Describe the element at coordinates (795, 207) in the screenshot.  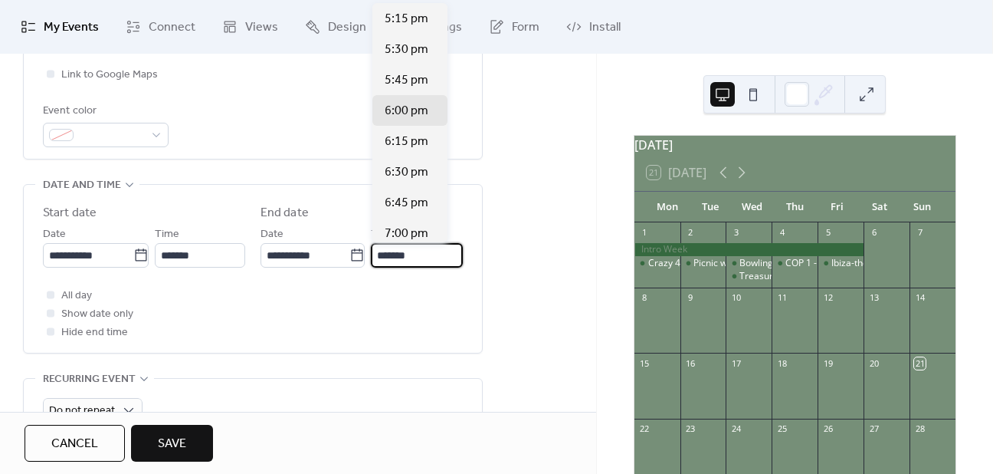
I see `div: Thu` at that location.